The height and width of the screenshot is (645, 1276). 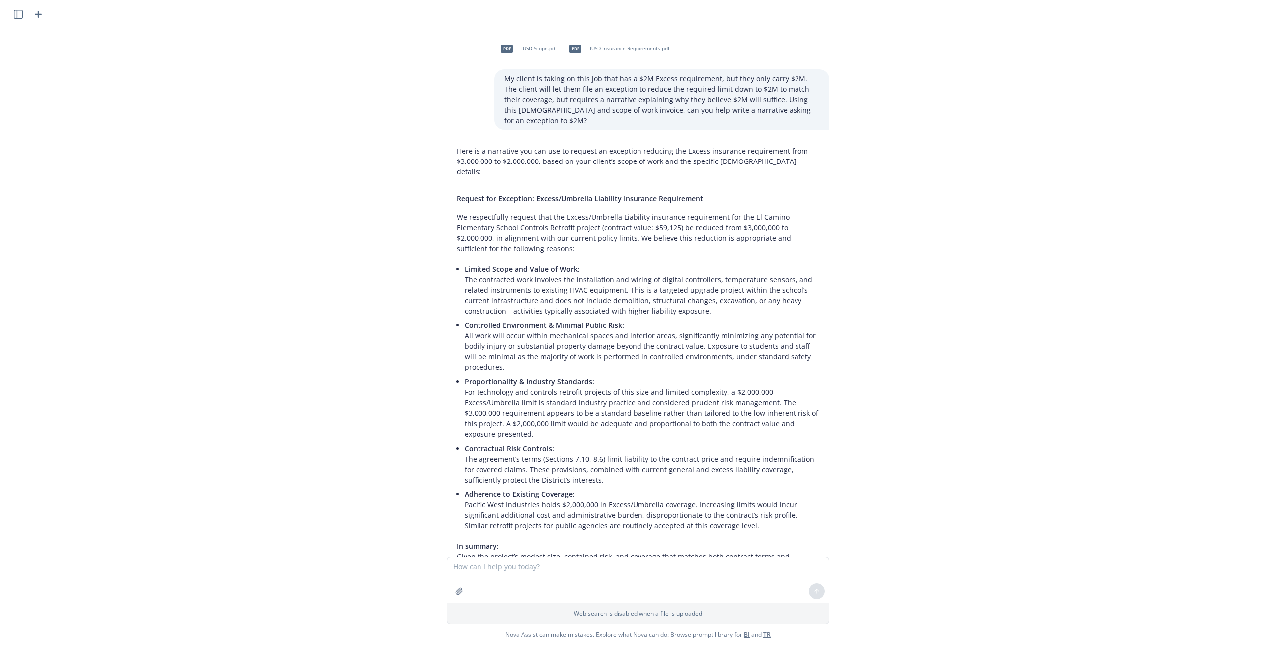 I want to click on p: All work will occur within mechanical spaces and interior areas, significantly minimizing any pot..., so click(x=642, y=346).